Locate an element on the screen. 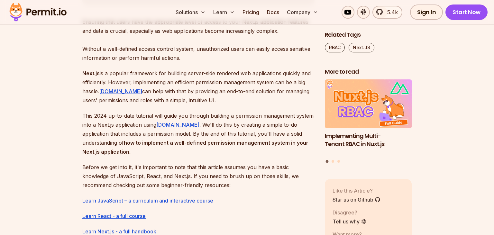 The width and height of the screenshot is (494, 235). a: Learn React - a full course is located at coordinates (114, 216).